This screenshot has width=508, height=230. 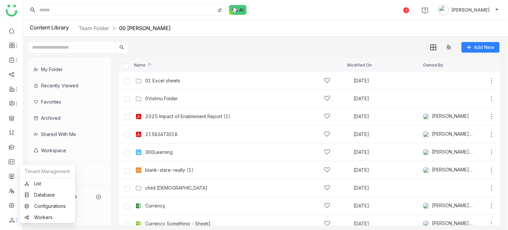 I want to click on div: 2025 Impact of Enablement Report (1), so click(x=188, y=117).